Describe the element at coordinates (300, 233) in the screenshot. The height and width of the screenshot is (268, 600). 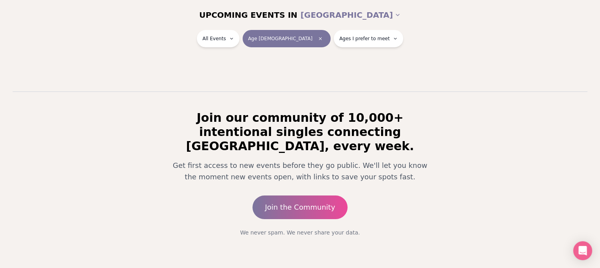
I see `p: We never spam. We never share your data.` at that location.